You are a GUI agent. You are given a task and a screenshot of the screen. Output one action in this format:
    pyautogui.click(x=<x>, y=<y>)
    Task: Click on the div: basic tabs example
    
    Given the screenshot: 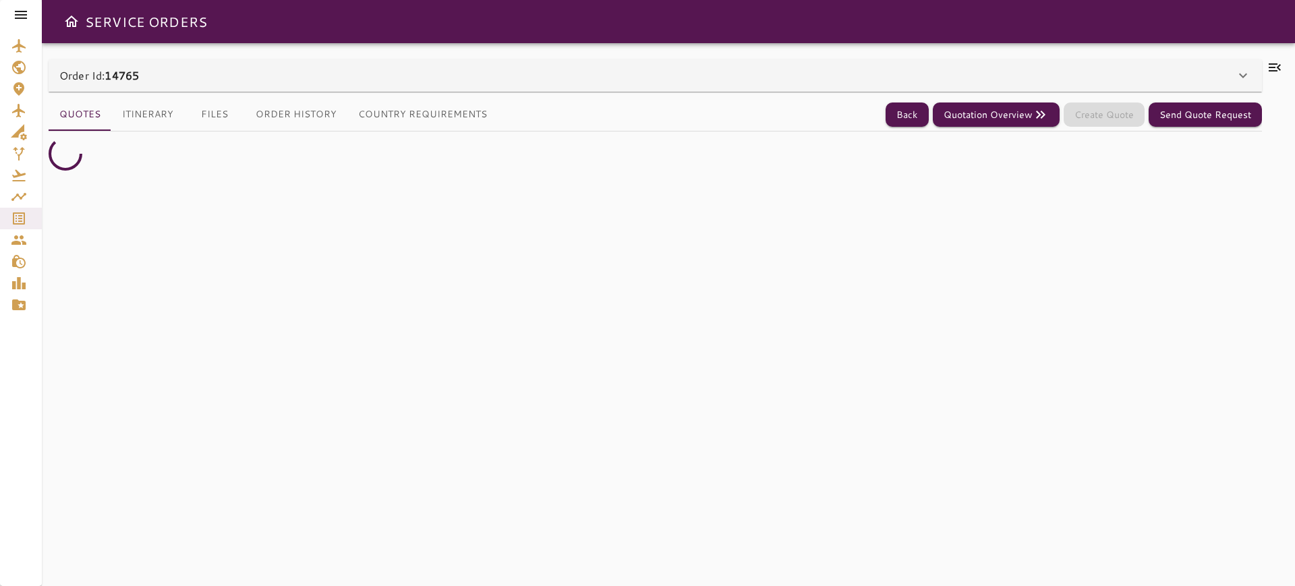 What is the action you would take?
    pyautogui.click(x=273, y=115)
    